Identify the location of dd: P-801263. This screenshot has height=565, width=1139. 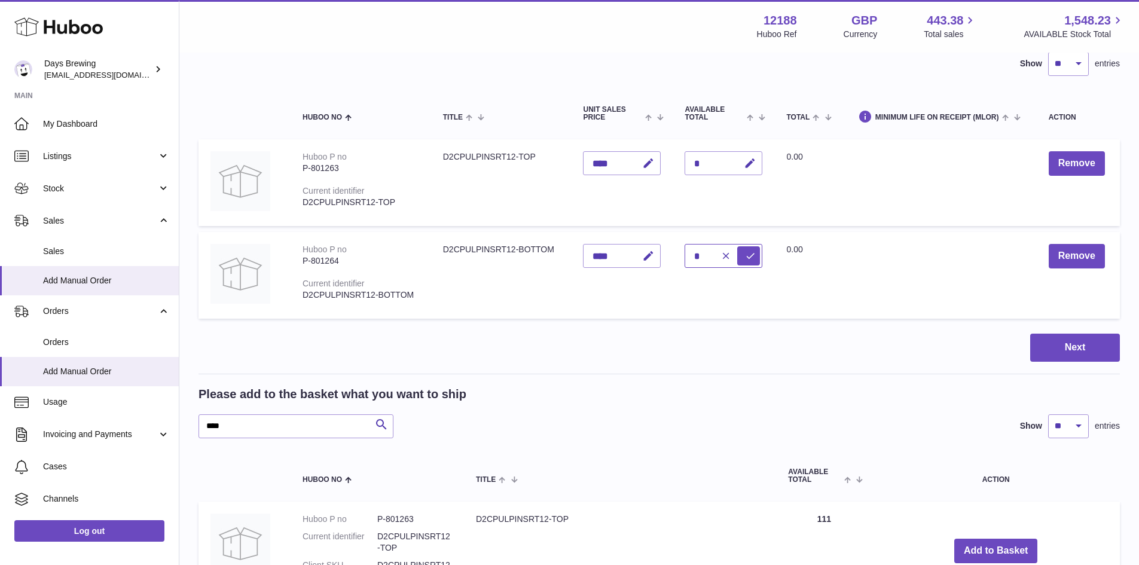
(414, 519).